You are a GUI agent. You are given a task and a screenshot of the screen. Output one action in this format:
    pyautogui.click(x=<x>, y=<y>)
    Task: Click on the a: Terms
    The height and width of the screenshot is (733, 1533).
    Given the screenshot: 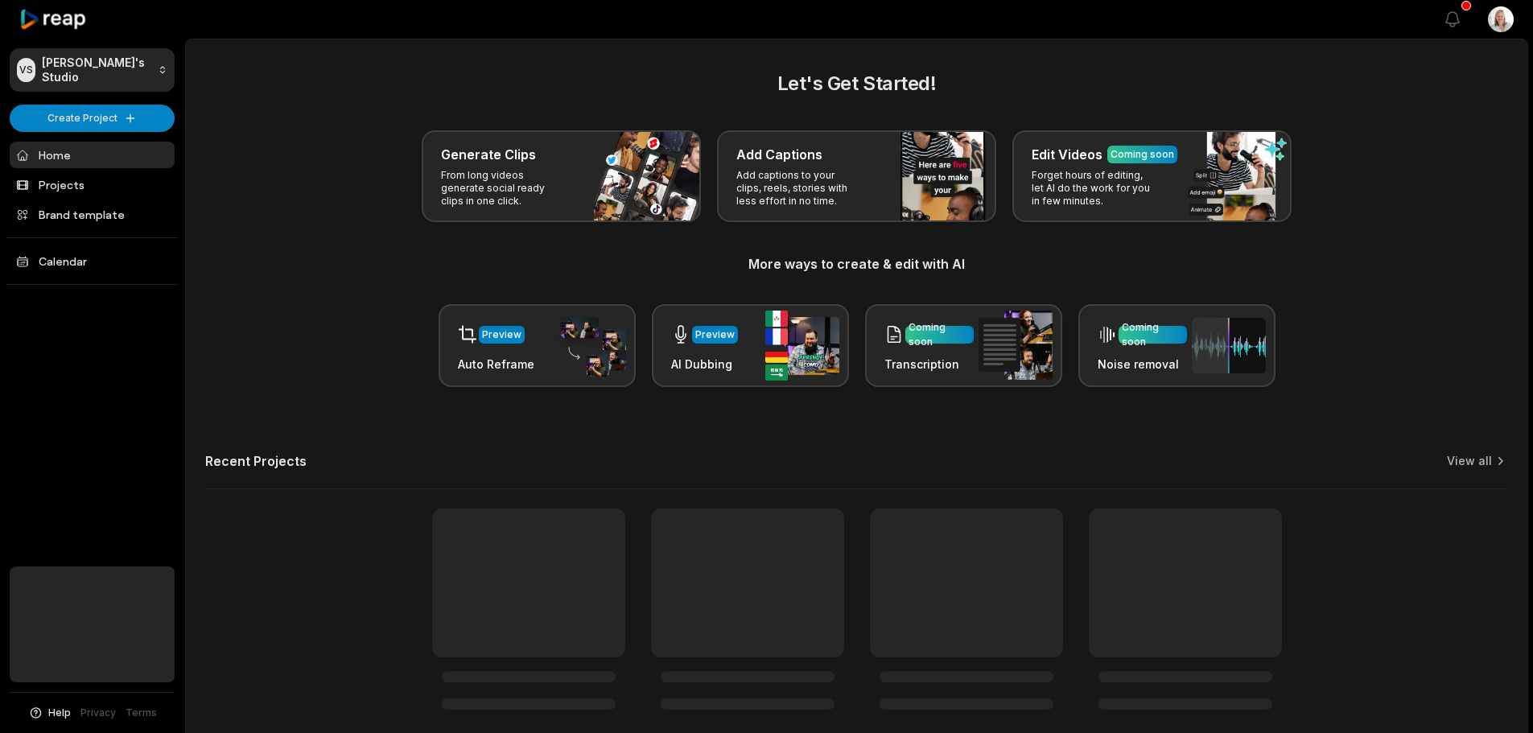 What is the action you would take?
    pyautogui.click(x=141, y=713)
    